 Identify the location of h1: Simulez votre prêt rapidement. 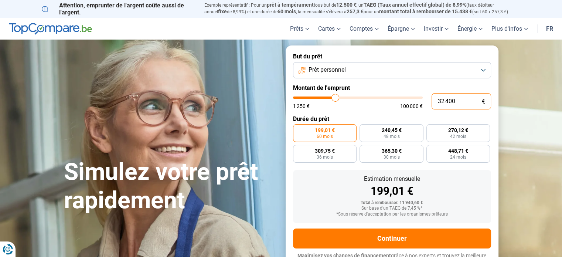
(170, 186).